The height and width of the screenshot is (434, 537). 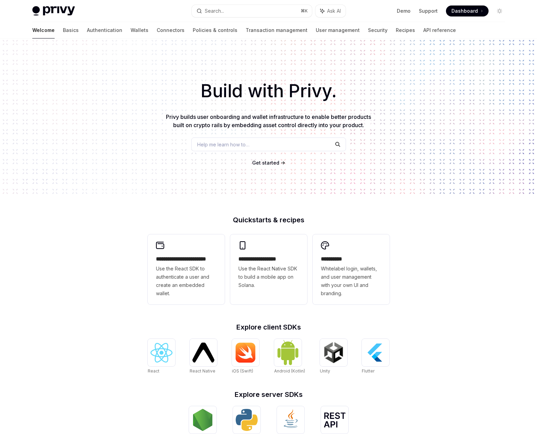 What do you see at coordinates (439, 30) in the screenshot?
I see `a: API reference` at bounding box center [439, 30].